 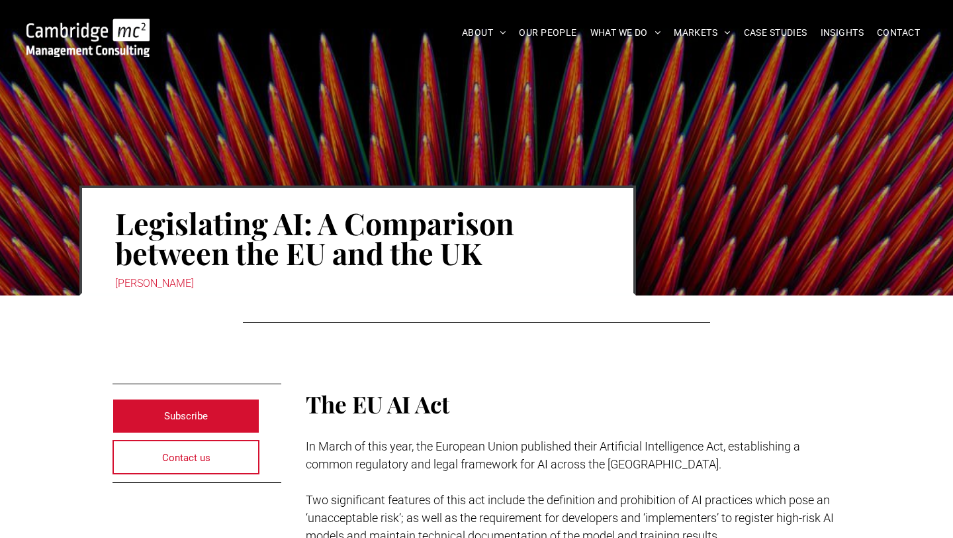 What do you see at coordinates (186, 416) in the screenshot?
I see `span: Subscribe` at bounding box center [186, 416].